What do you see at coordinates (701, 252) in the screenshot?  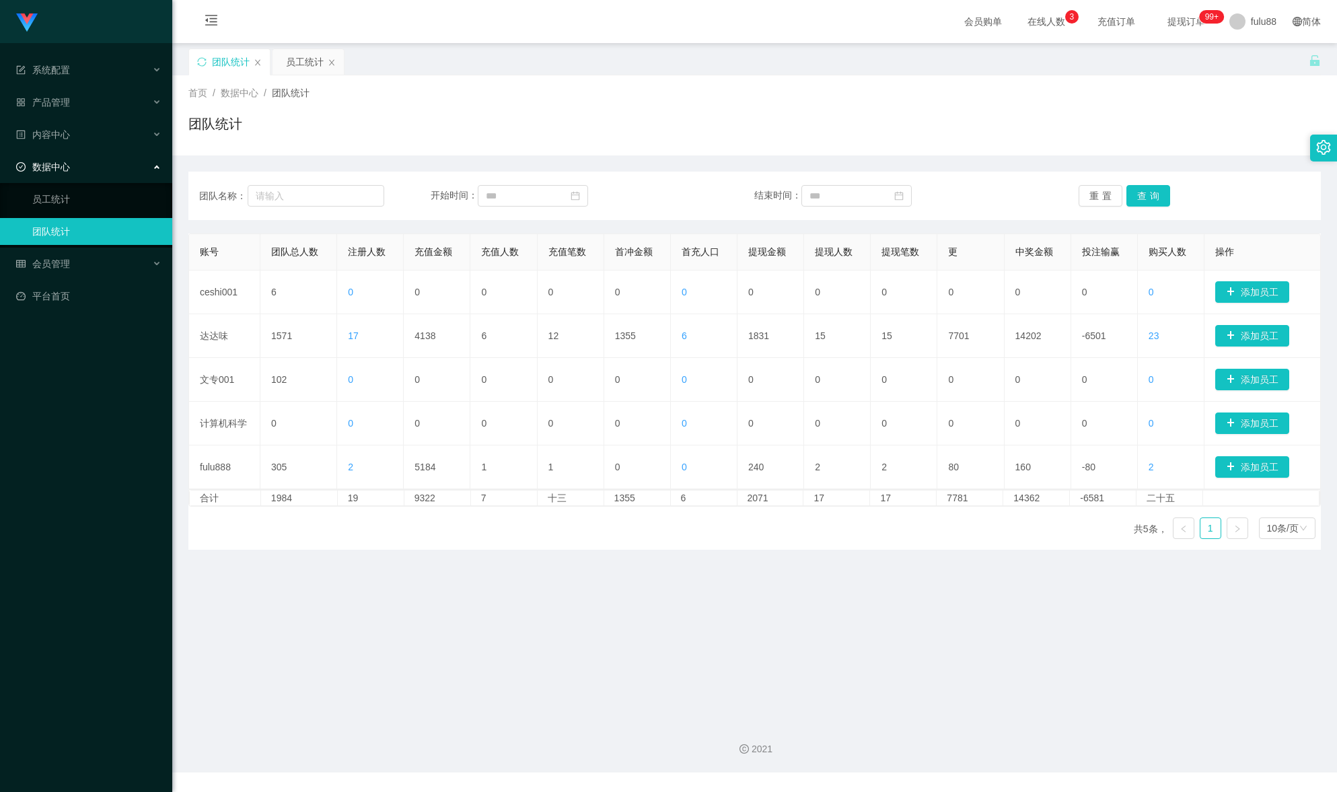 I see `font: 首充人口` at bounding box center [701, 252].